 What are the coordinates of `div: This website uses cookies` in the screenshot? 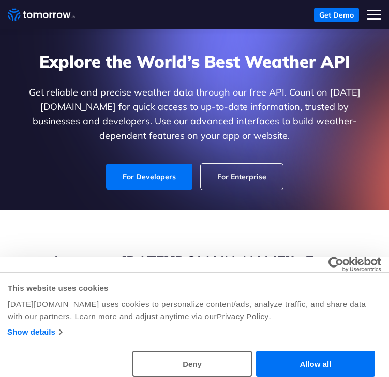 It's located at (194, 289).